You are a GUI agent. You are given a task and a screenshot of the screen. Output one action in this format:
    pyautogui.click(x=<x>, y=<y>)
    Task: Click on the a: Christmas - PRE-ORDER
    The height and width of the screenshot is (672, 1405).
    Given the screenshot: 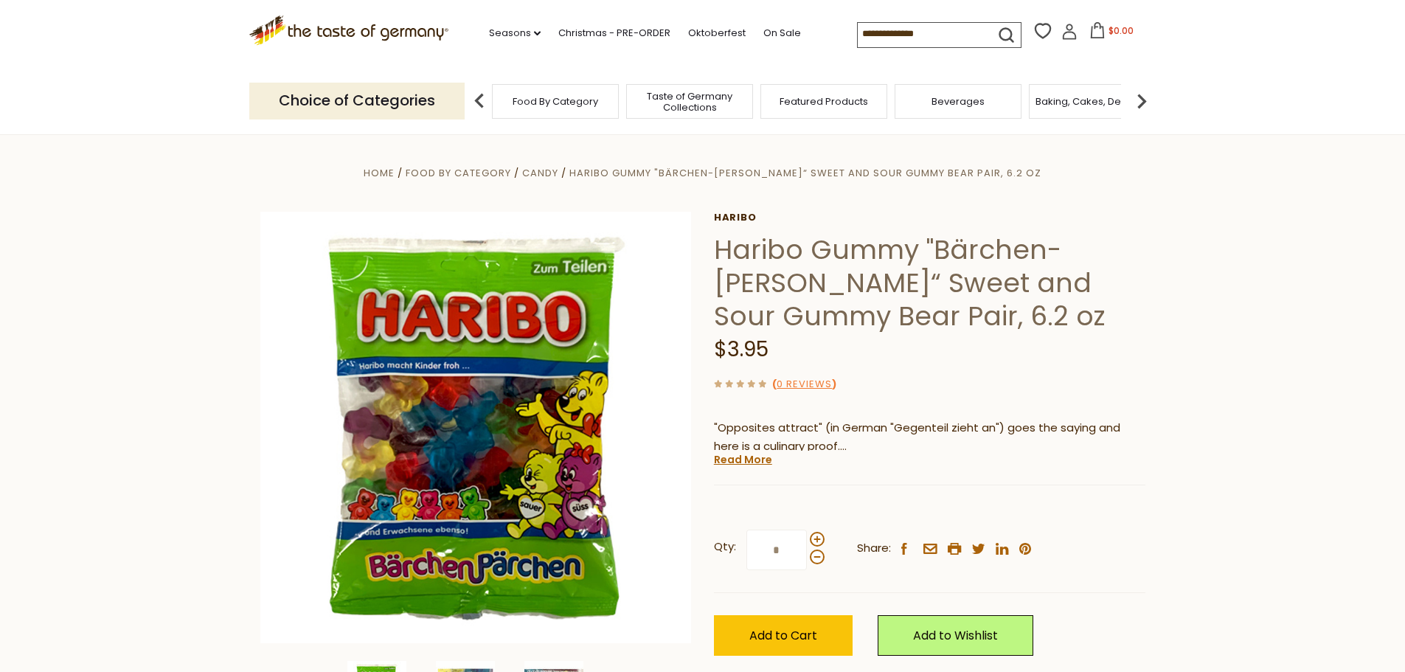 What is the action you would take?
    pyautogui.click(x=614, y=33)
    